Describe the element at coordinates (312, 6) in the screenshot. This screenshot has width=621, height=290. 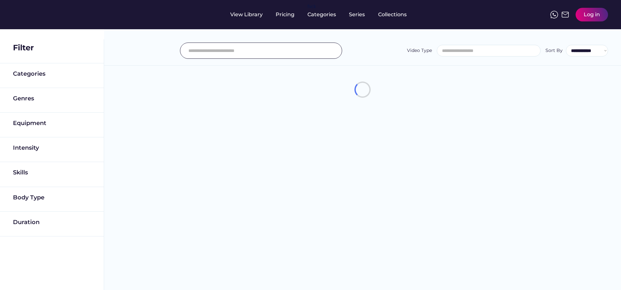
I see `div: fvck` at that location.